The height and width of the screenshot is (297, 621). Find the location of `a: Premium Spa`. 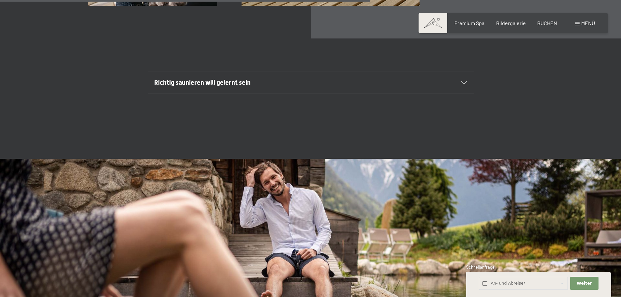

a: Premium Spa is located at coordinates (470, 23).